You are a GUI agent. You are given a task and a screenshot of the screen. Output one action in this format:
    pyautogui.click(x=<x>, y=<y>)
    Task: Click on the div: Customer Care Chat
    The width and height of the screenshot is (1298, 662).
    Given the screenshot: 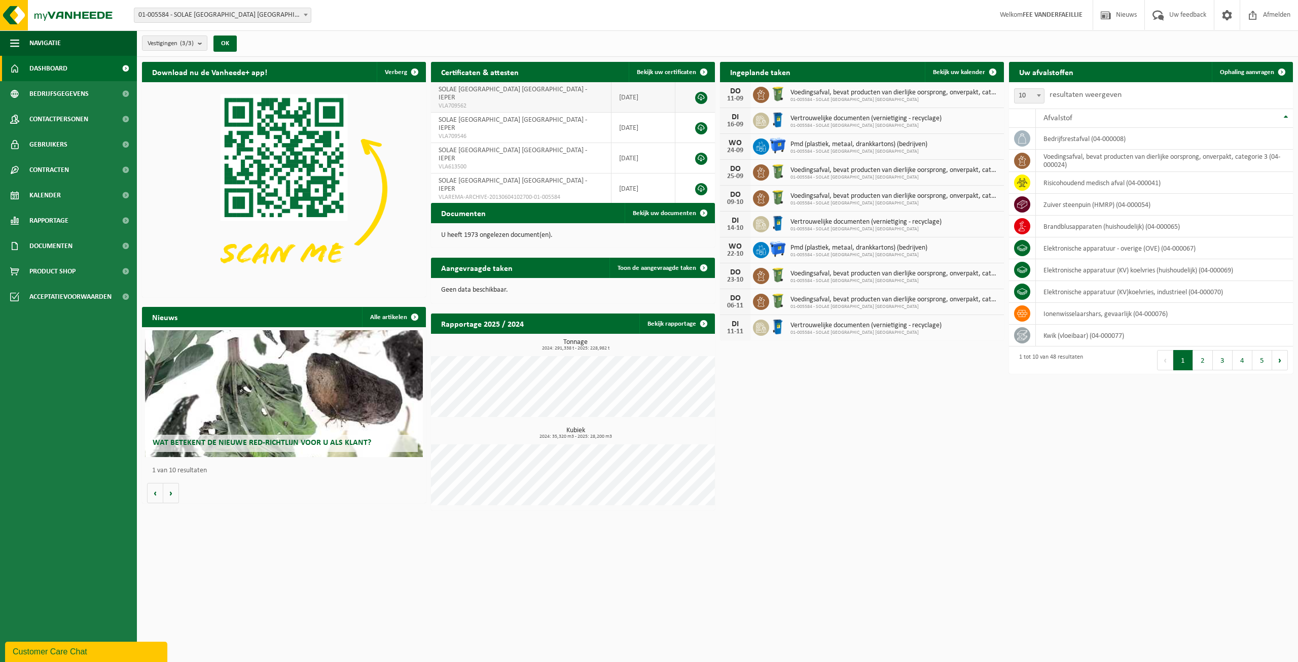 What is the action you would take?
    pyautogui.click(x=81, y=12)
    